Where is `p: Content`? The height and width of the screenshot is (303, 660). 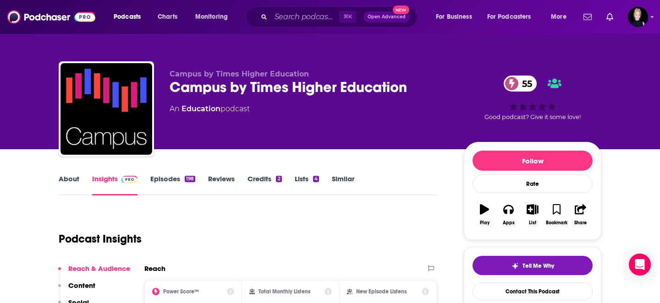
p: Content is located at coordinates (82, 286).